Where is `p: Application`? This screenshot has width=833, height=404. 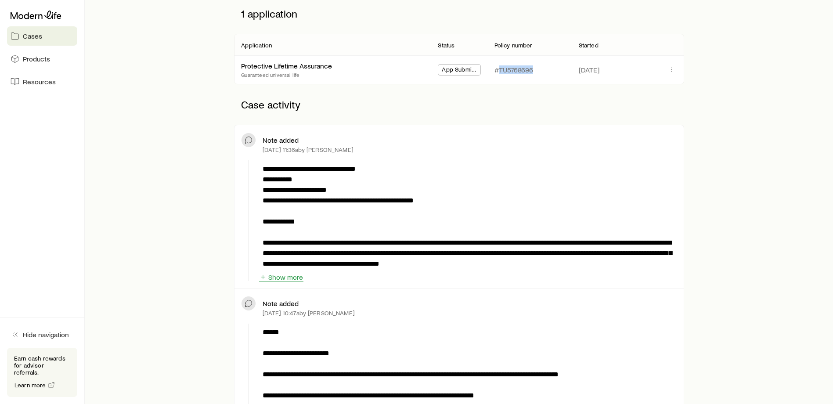 p: Application is located at coordinates (256, 45).